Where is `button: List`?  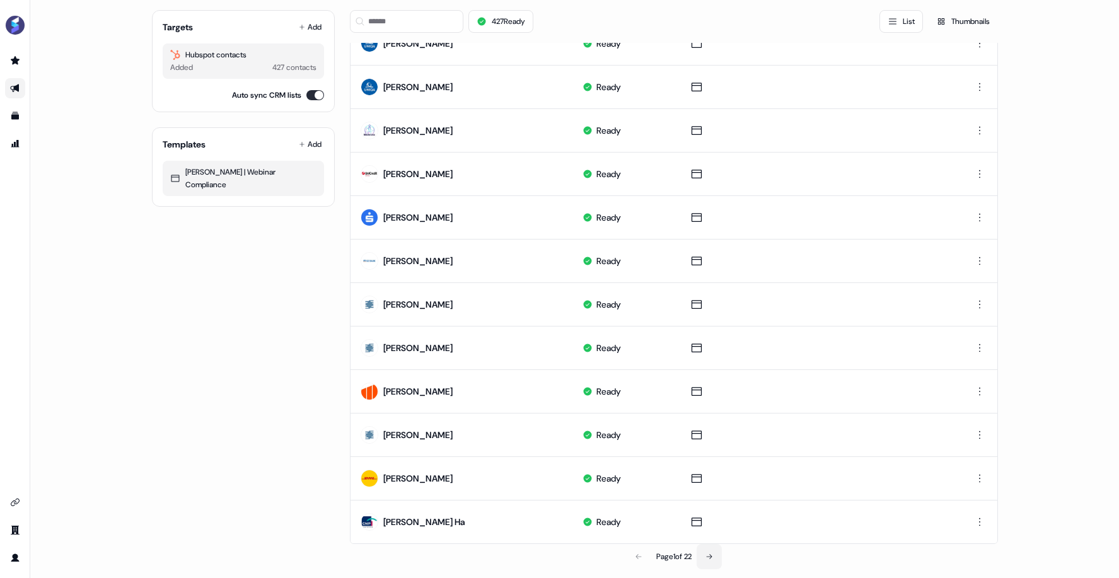
button: List is located at coordinates (901, 21).